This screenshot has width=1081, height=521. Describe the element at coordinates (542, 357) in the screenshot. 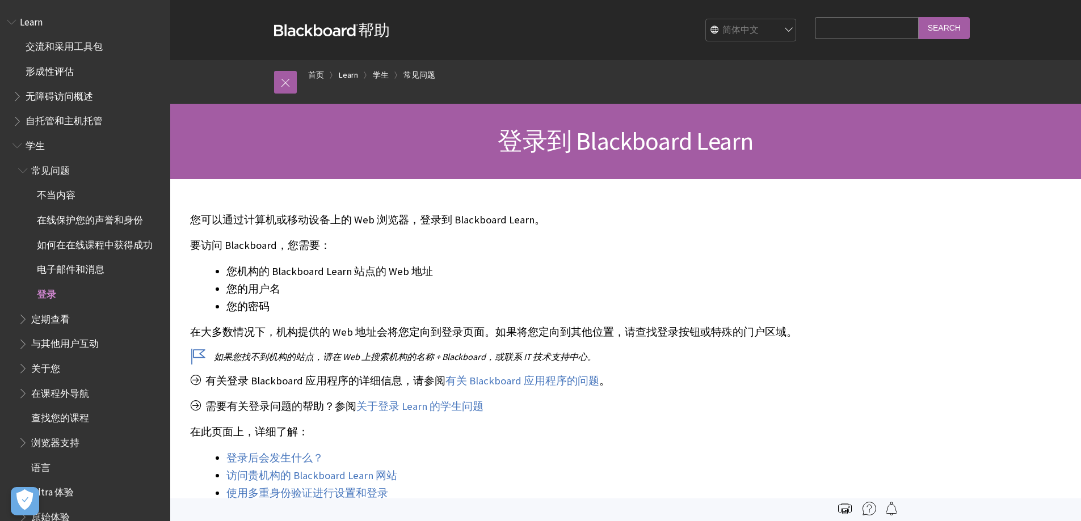

I see `p: 如果您找不到机构的站点，请在 Web 上搜索机构的名称 + Blackboard，或联系 IT 技术支持中心。` at that location.